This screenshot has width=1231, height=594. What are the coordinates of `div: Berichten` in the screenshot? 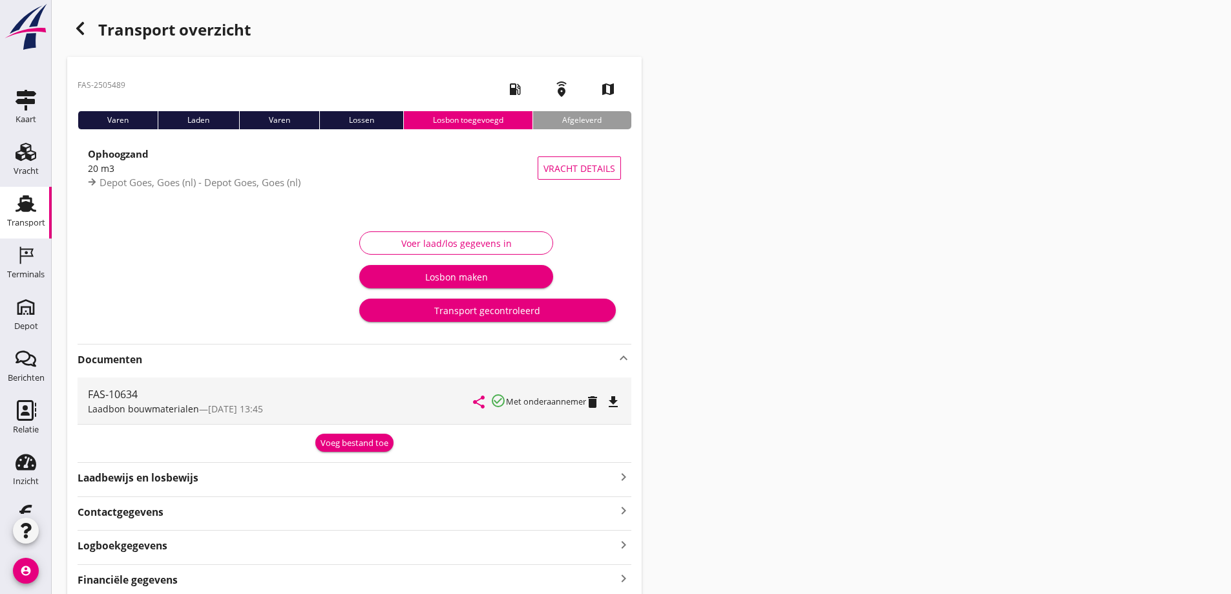 It's located at (26, 377).